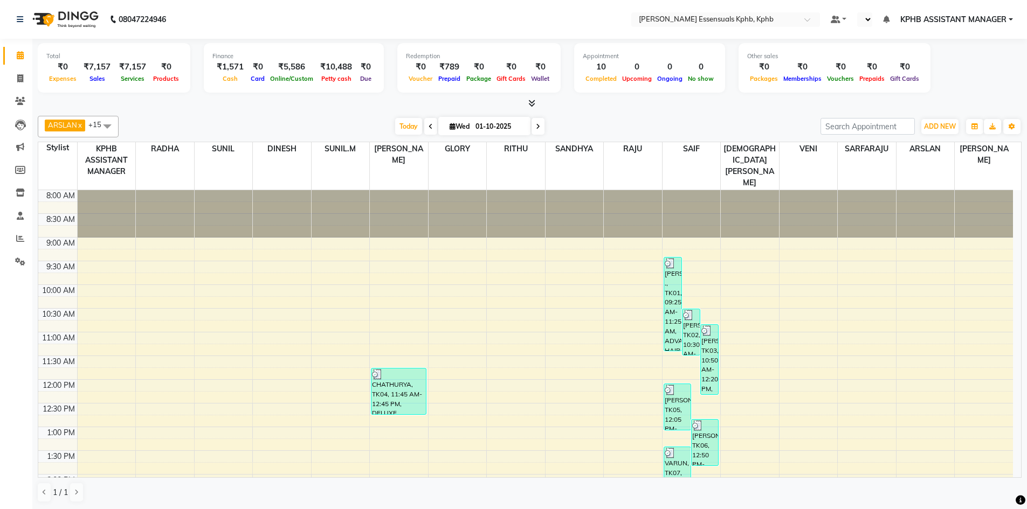  Describe the element at coordinates (60, 219) in the screenshot. I see `div: 8:30 AM` at that location.